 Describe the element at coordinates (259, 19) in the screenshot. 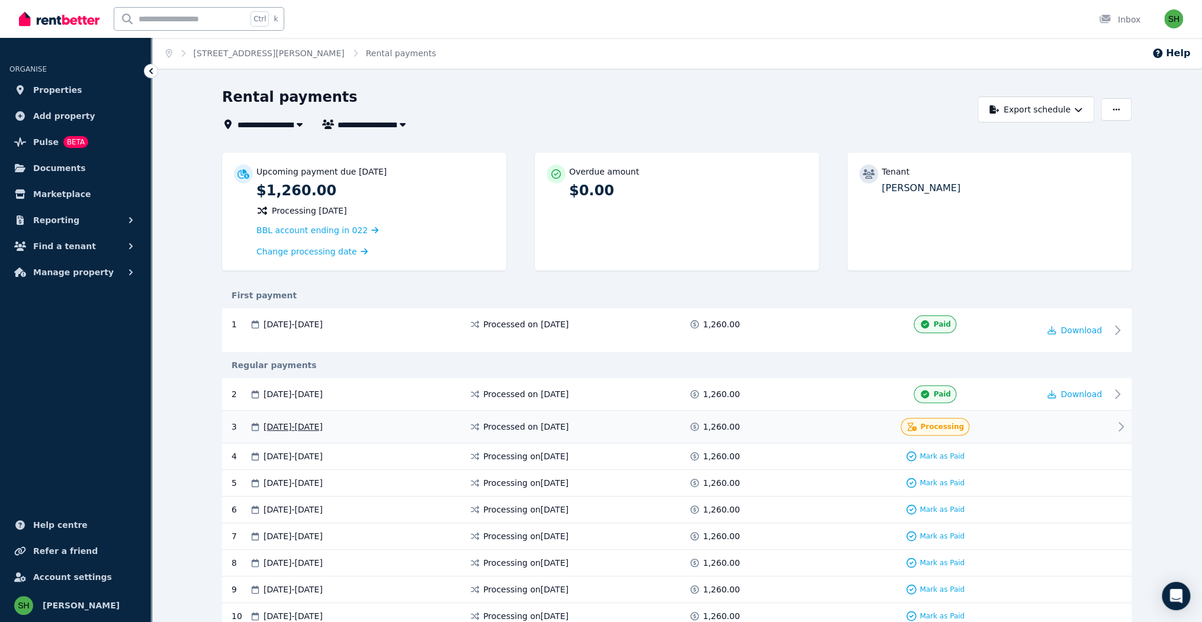

I see `span: Ctrl` at that location.